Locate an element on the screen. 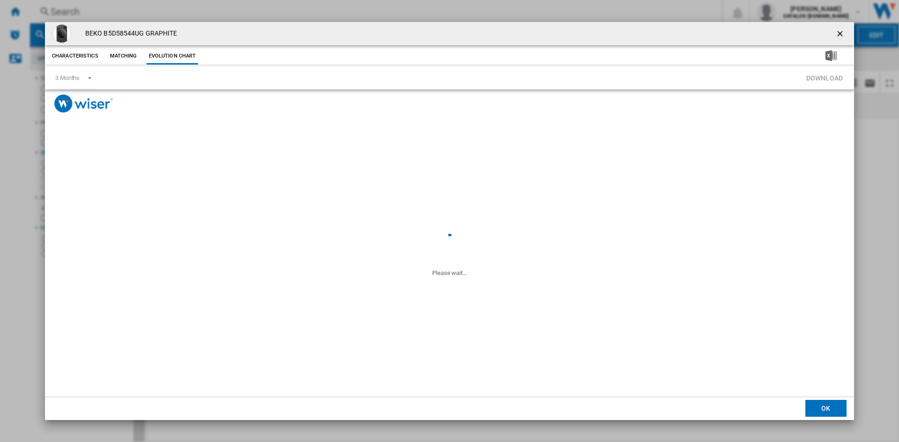 Image resolution: width=899 pixels, height=442 pixels. img: 10254377 is located at coordinates (62, 34).